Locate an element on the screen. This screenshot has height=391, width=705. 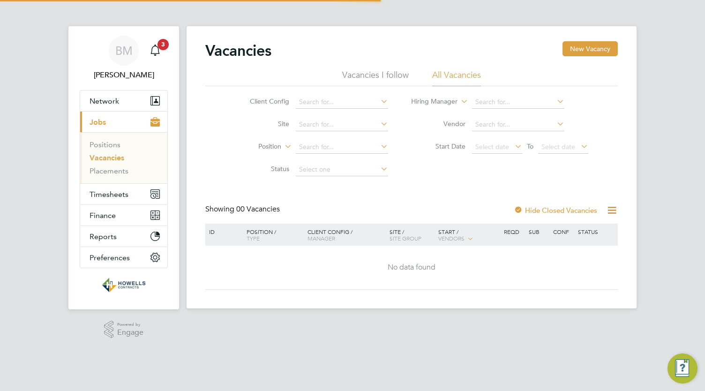
span: Reports is located at coordinates (103, 236).